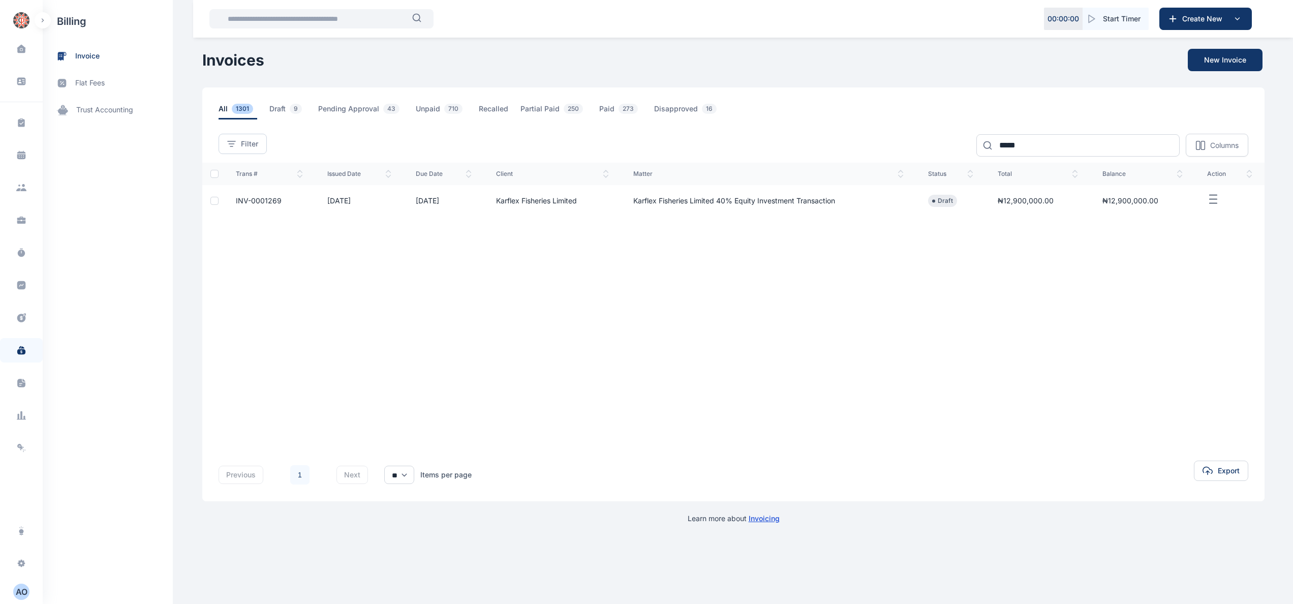 The width and height of the screenshot is (1293, 604). What do you see at coordinates (1225, 145) in the screenshot?
I see `p: Columns` at bounding box center [1225, 145].